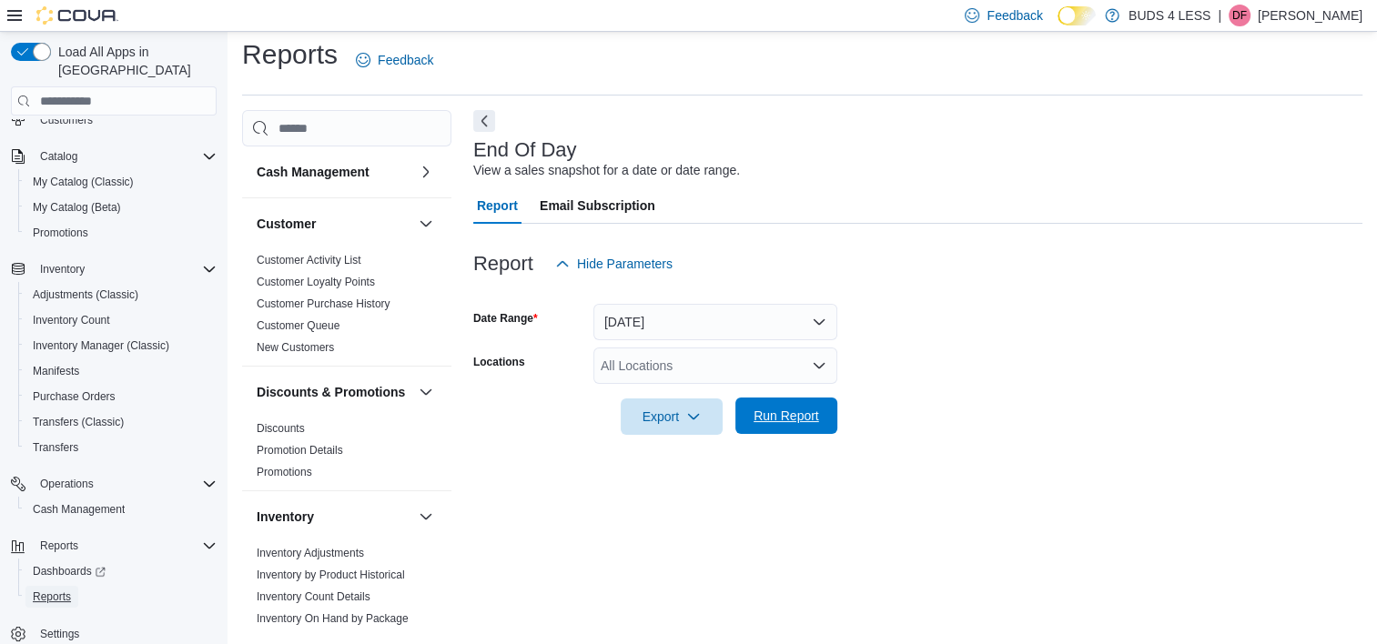 This screenshot has width=1377, height=644. Describe the element at coordinates (624, 264) in the screenshot. I see `span: Hide Parameters` at that location.